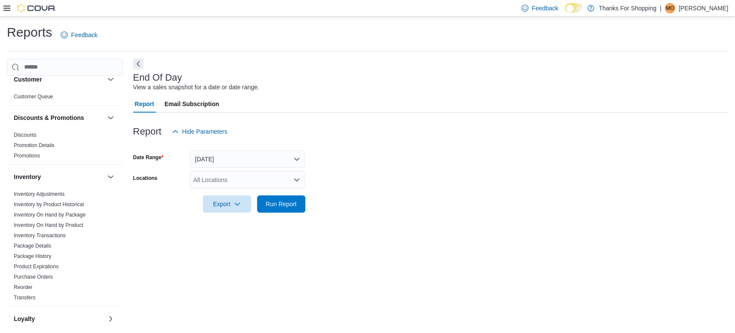 The height and width of the screenshot is (333, 735). What do you see at coordinates (34, 145) in the screenshot?
I see `a: Promotion Details` at bounding box center [34, 145].